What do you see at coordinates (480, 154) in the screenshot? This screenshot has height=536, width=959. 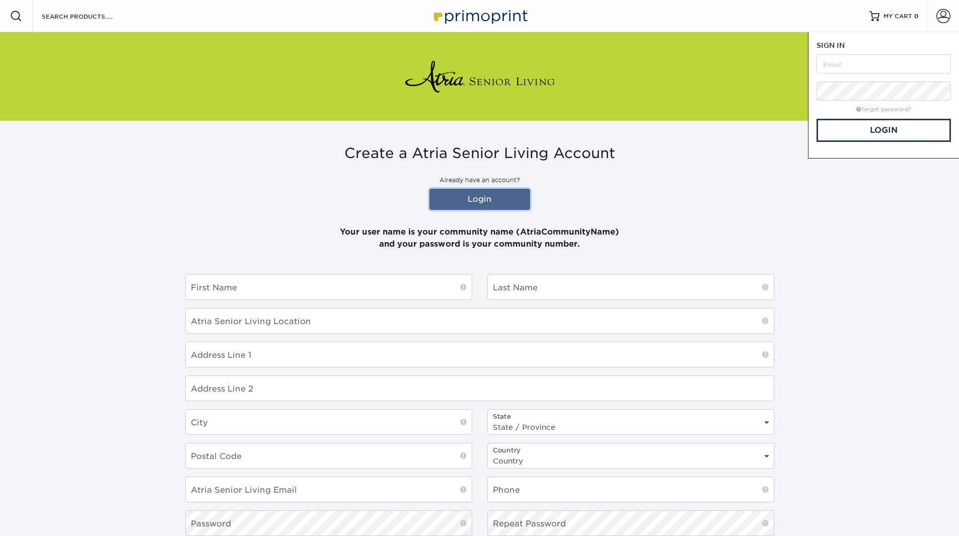 I see `h3: Create a Atria Senior Living Account` at bounding box center [480, 154].